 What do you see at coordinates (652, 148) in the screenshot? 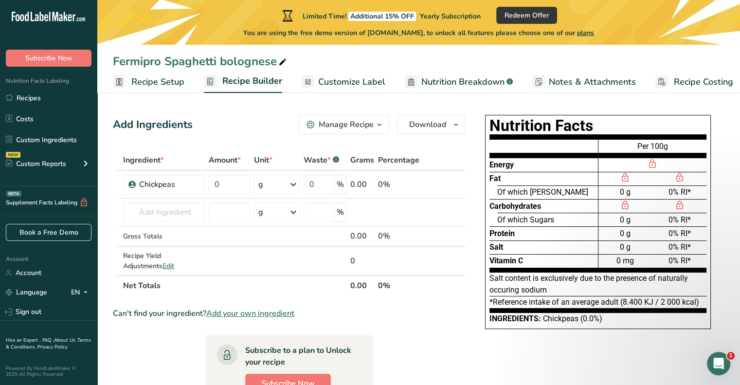
I see `div: Per 100g` at bounding box center [652, 148].